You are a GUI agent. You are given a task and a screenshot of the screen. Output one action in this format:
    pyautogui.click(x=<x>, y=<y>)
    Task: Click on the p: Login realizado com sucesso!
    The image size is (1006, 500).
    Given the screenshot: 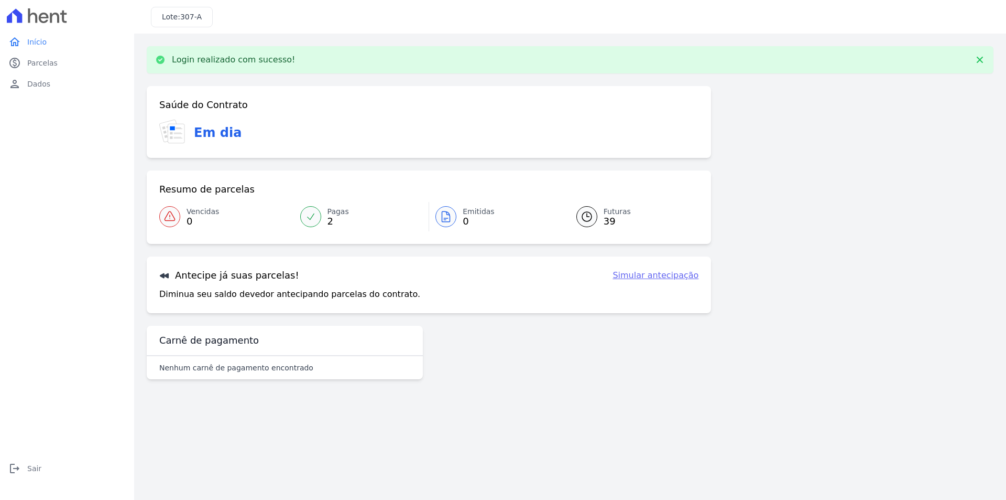 What is the action you would take?
    pyautogui.click(x=234, y=60)
    